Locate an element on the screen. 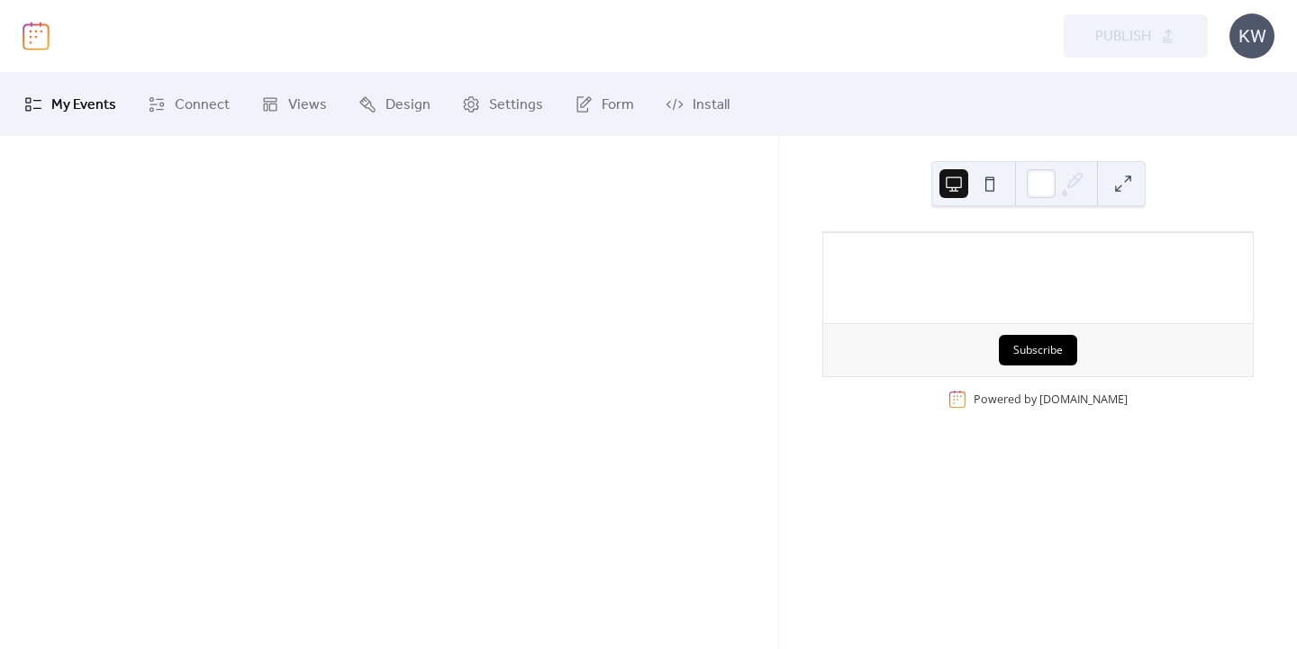 This screenshot has width=1297, height=649. span: Design is located at coordinates (408, 105).